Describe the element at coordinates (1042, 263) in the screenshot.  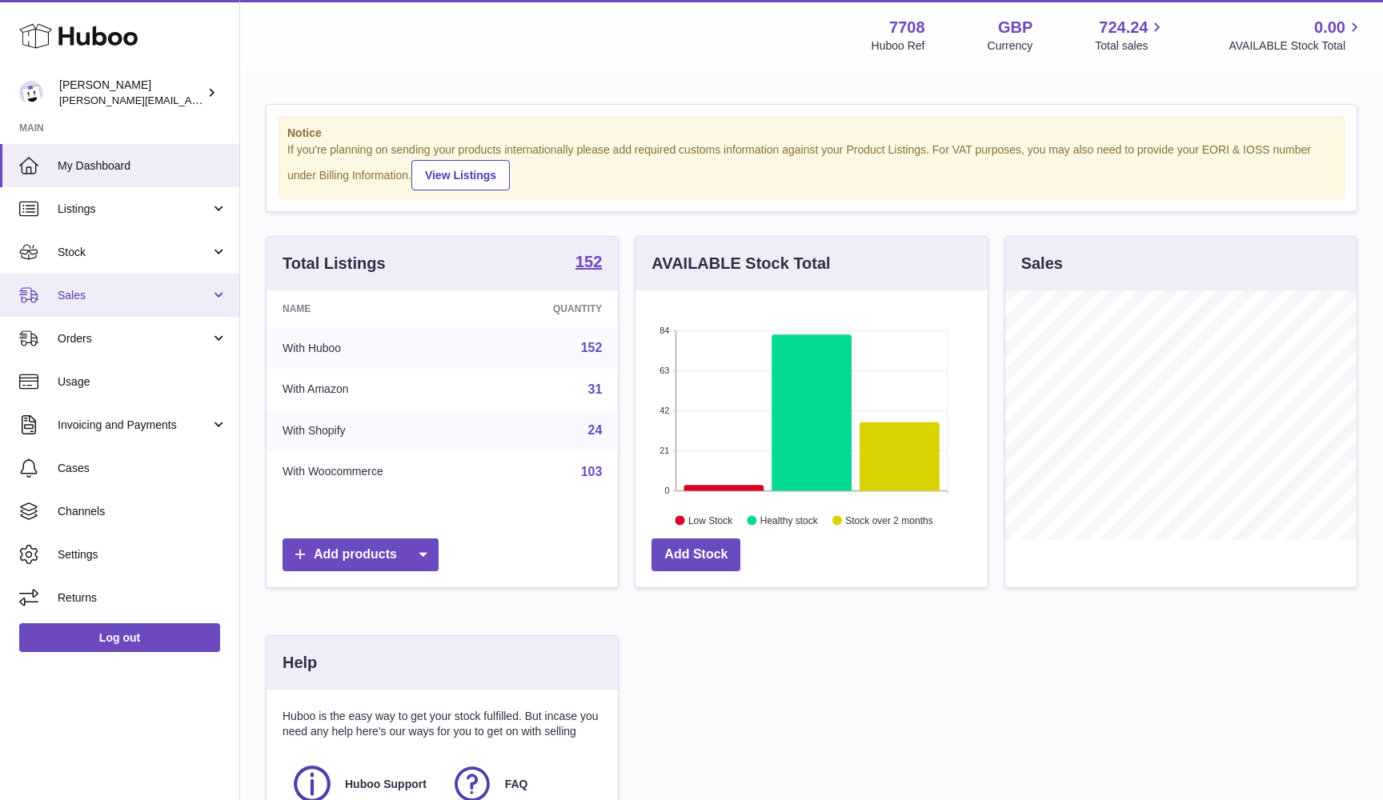
I see `h3: Sales` at that location.